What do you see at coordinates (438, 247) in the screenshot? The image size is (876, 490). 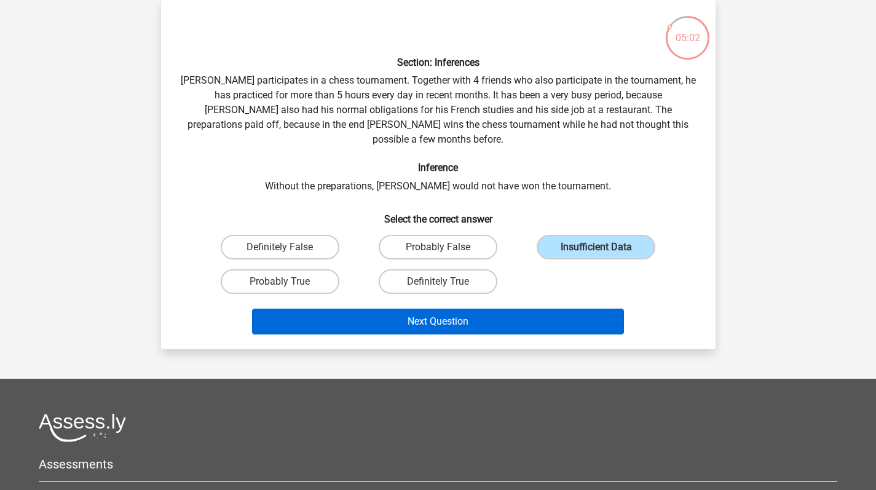 I see `label: Probably False` at bounding box center [438, 247].